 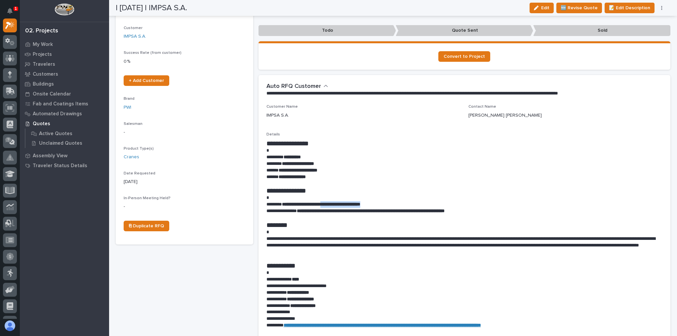 What do you see at coordinates (44, 64) in the screenshot?
I see `p: Travelers` at bounding box center [44, 64].